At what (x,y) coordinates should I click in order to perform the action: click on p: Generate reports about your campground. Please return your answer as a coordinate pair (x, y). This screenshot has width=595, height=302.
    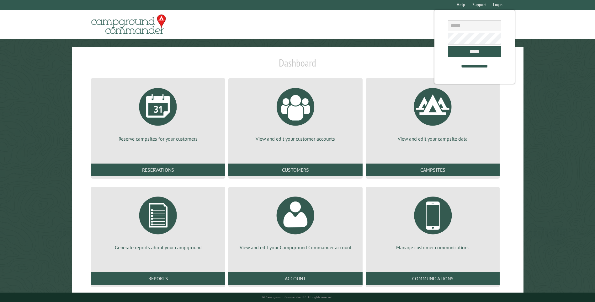
    Looking at the image, I should click on (158, 247).